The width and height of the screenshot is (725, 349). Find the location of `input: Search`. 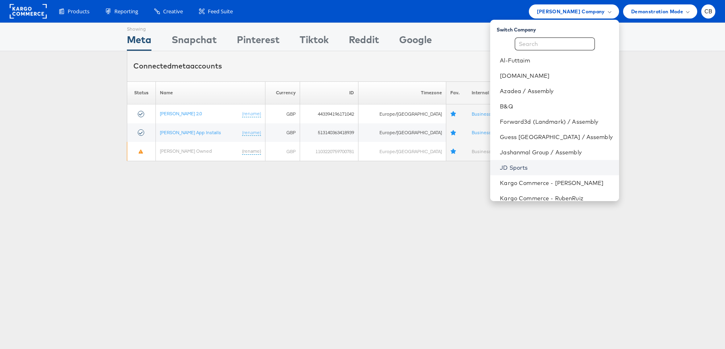

input: Search is located at coordinates (555, 44).